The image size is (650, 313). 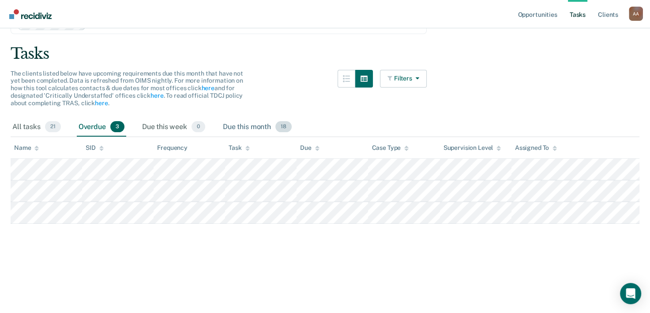 What do you see at coordinates (117, 127) in the screenshot?
I see `span: 3` at bounding box center [117, 127].